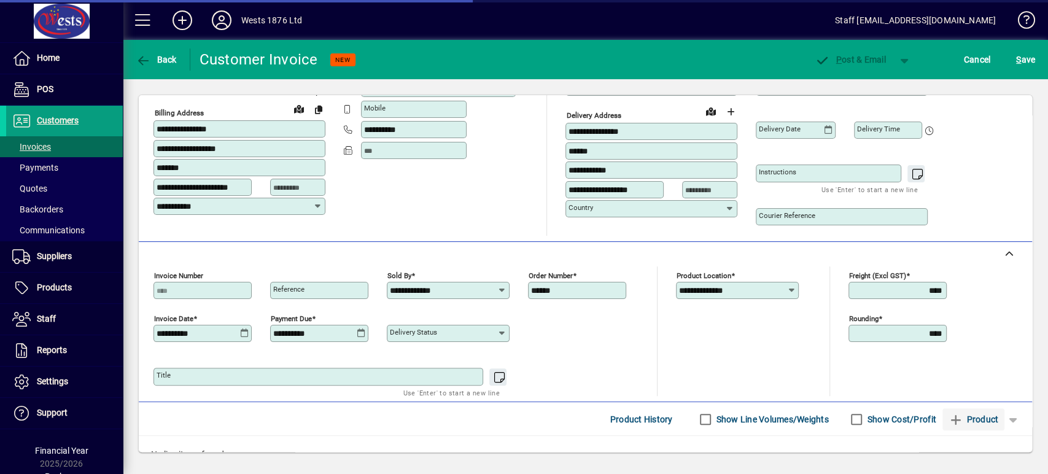 Image resolution: width=1048 pixels, height=474 pixels. Describe the element at coordinates (551, 276) in the screenshot. I see `mat-label: Order number` at that location.